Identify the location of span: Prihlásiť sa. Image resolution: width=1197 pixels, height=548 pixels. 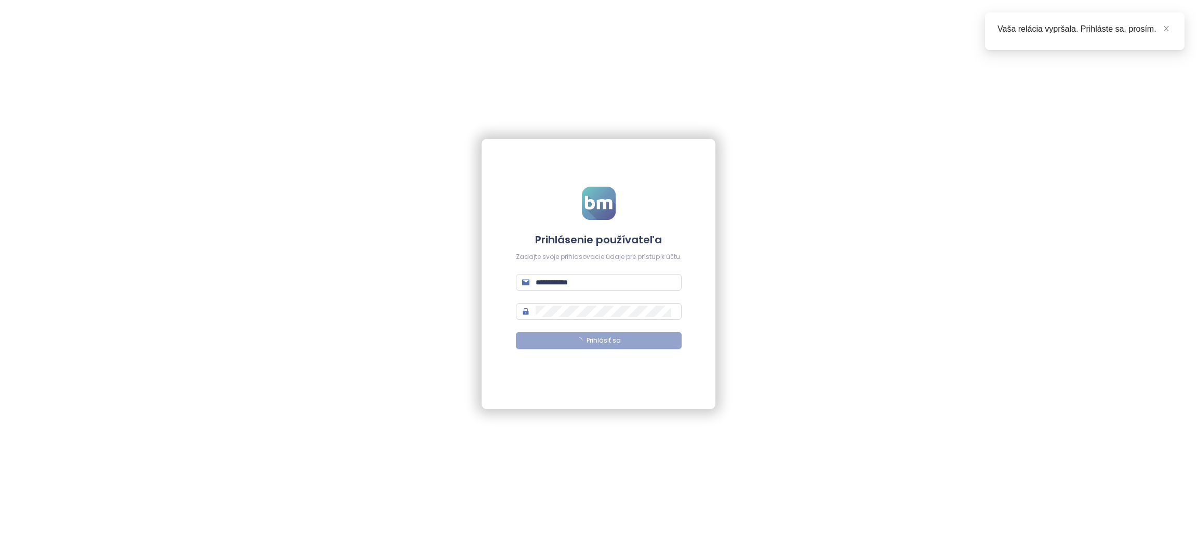
(604, 340).